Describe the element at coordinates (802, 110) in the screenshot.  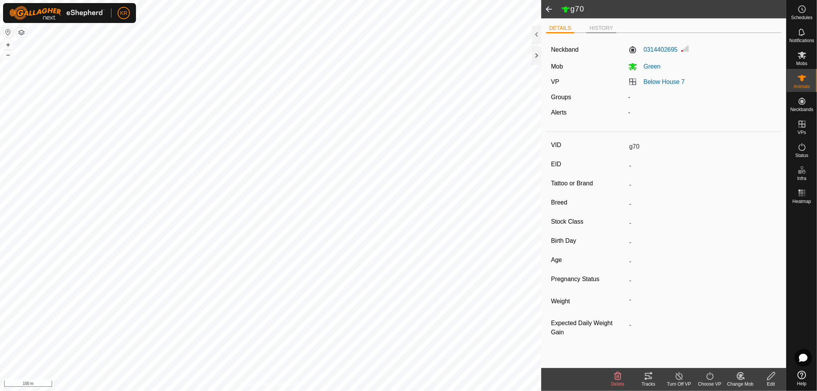
I see `span: Neckbands` at that location.